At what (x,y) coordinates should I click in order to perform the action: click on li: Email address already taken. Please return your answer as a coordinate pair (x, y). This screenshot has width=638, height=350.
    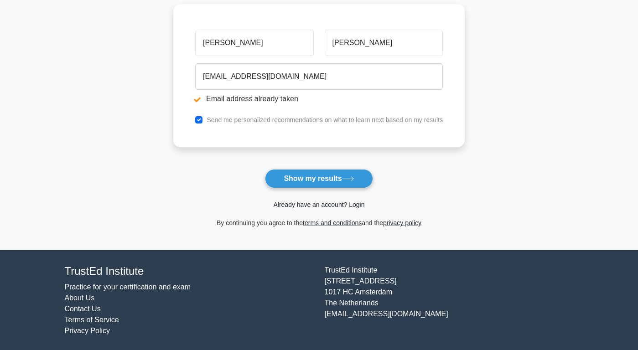
    Looking at the image, I should click on (319, 99).